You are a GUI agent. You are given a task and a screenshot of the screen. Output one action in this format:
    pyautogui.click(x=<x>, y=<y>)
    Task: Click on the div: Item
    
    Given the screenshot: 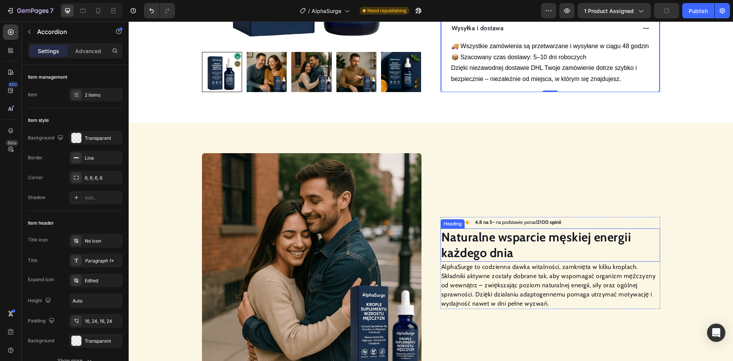 What is the action you would take?
    pyautogui.click(x=32, y=95)
    